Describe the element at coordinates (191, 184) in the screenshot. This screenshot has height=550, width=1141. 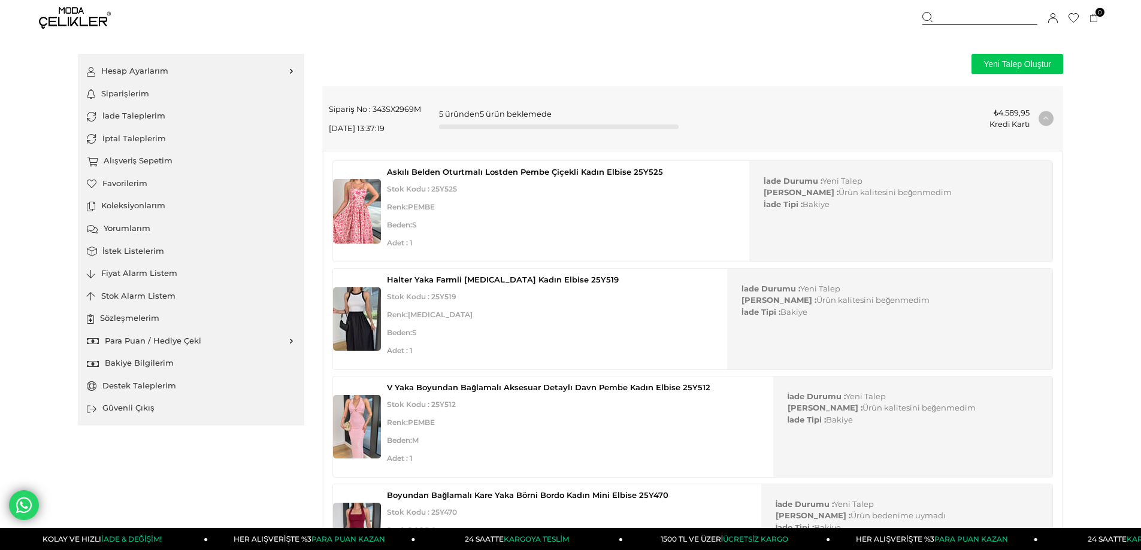
I see `a: Favorilerim` at that location.